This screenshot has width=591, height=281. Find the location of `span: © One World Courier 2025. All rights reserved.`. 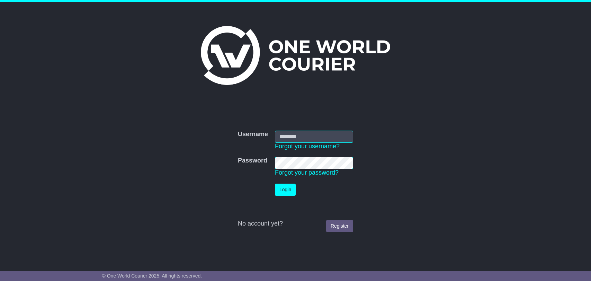

span: © One World Courier 2025. All rights reserved. is located at coordinates (152, 276).